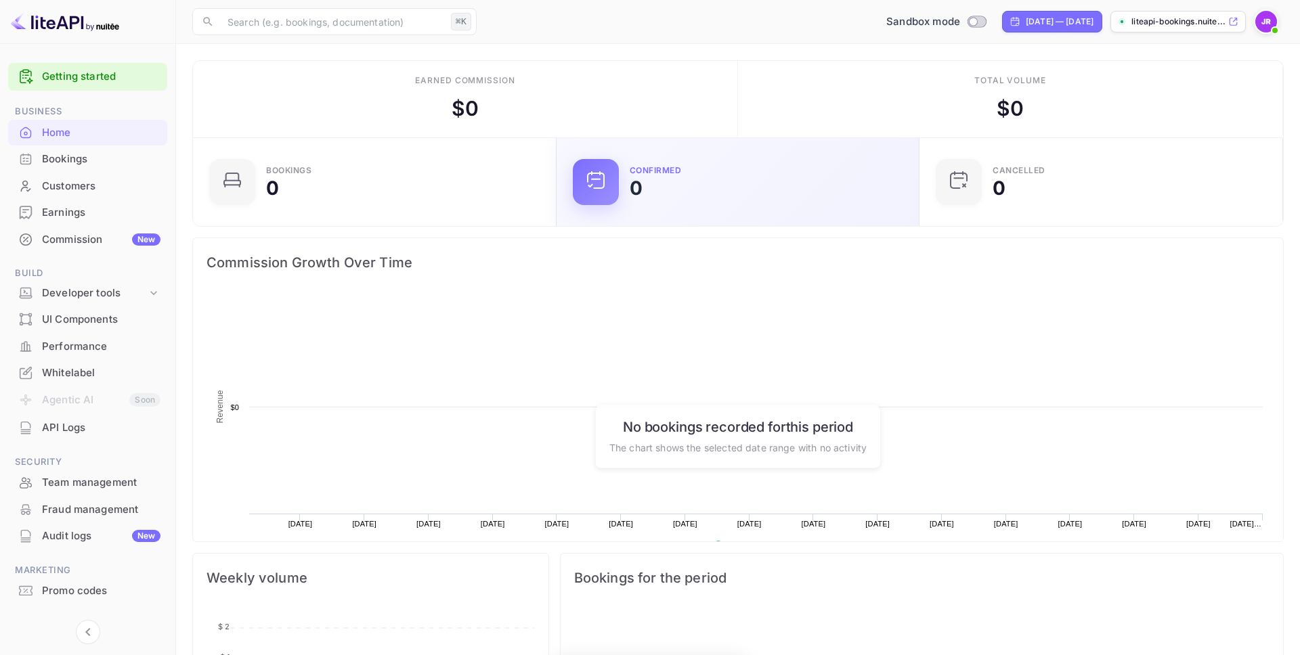 This screenshot has width=1300, height=655. What do you see at coordinates (370, 578) in the screenshot?
I see `span: Weekly volume` at bounding box center [370, 578].